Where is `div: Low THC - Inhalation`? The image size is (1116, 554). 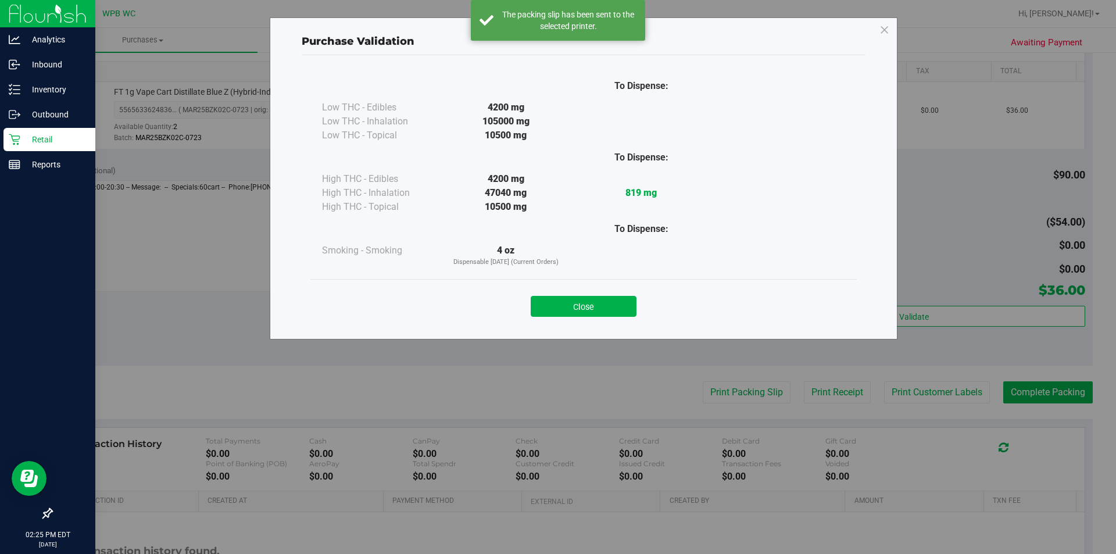 div: Low THC - Inhalation is located at coordinates (380, 121).